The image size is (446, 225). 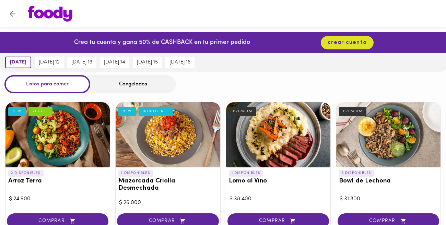 What do you see at coordinates (168, 135) in the screenshot?
I see `div: Mazorcada Criolla Desmechada` at bounding box center [168, 135].